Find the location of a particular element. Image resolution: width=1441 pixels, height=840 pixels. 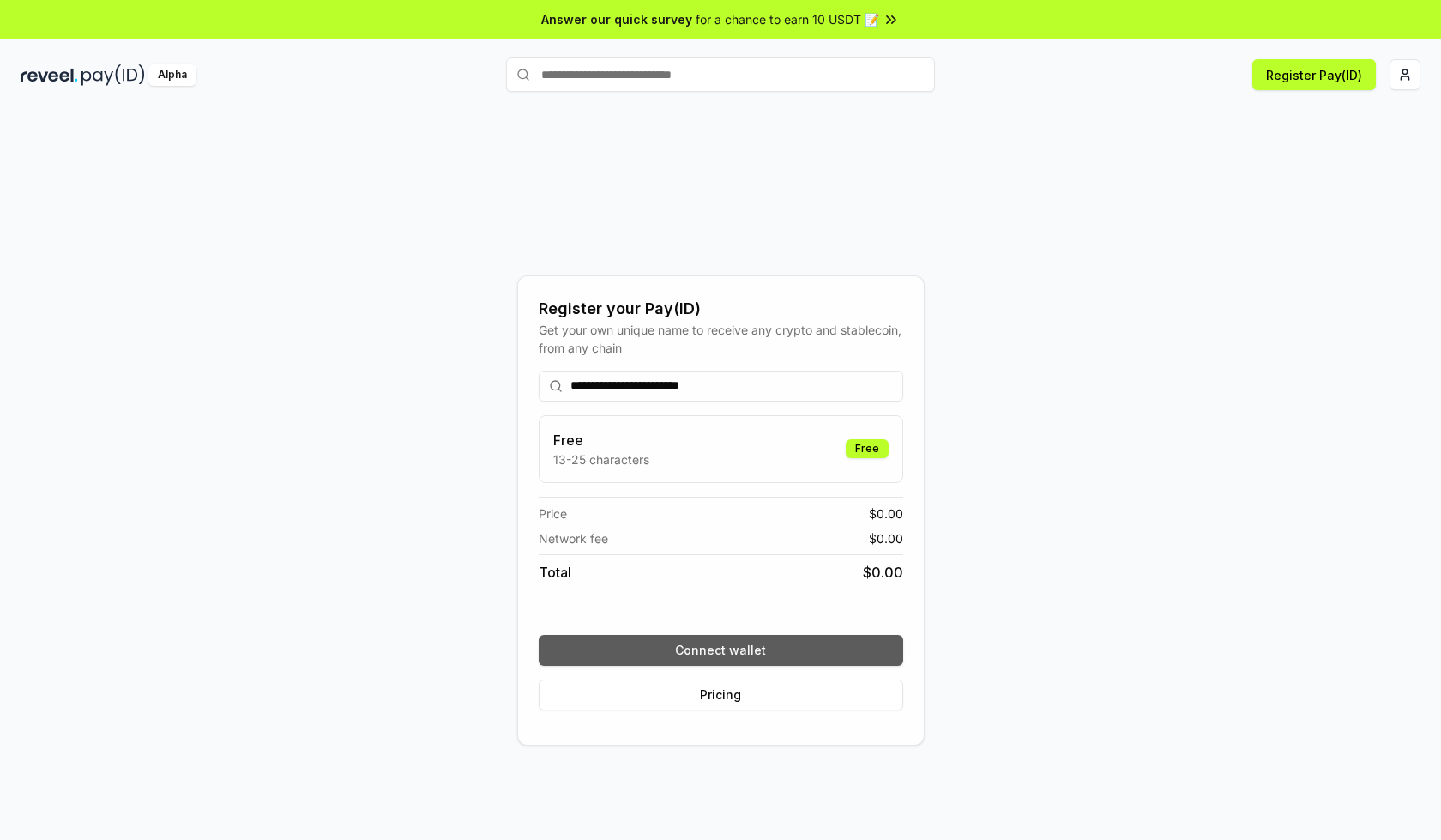

button: Pricing is located at coordinates (720, 694).